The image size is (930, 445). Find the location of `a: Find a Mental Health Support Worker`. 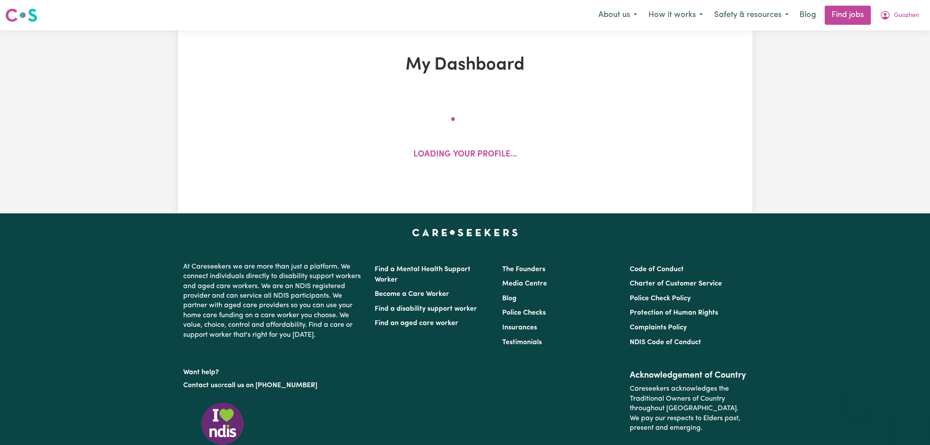

a: Find a Mental Health Support Worker is located at coordinates (422, 275).